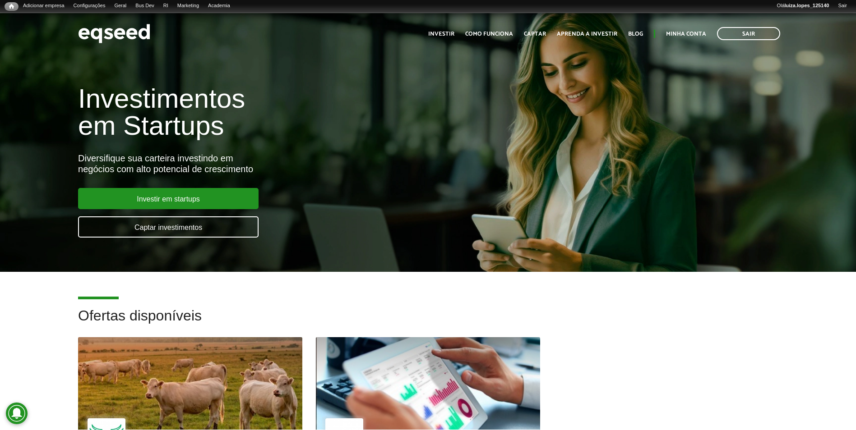  I want to click on a: Geral, so click(120, 6).